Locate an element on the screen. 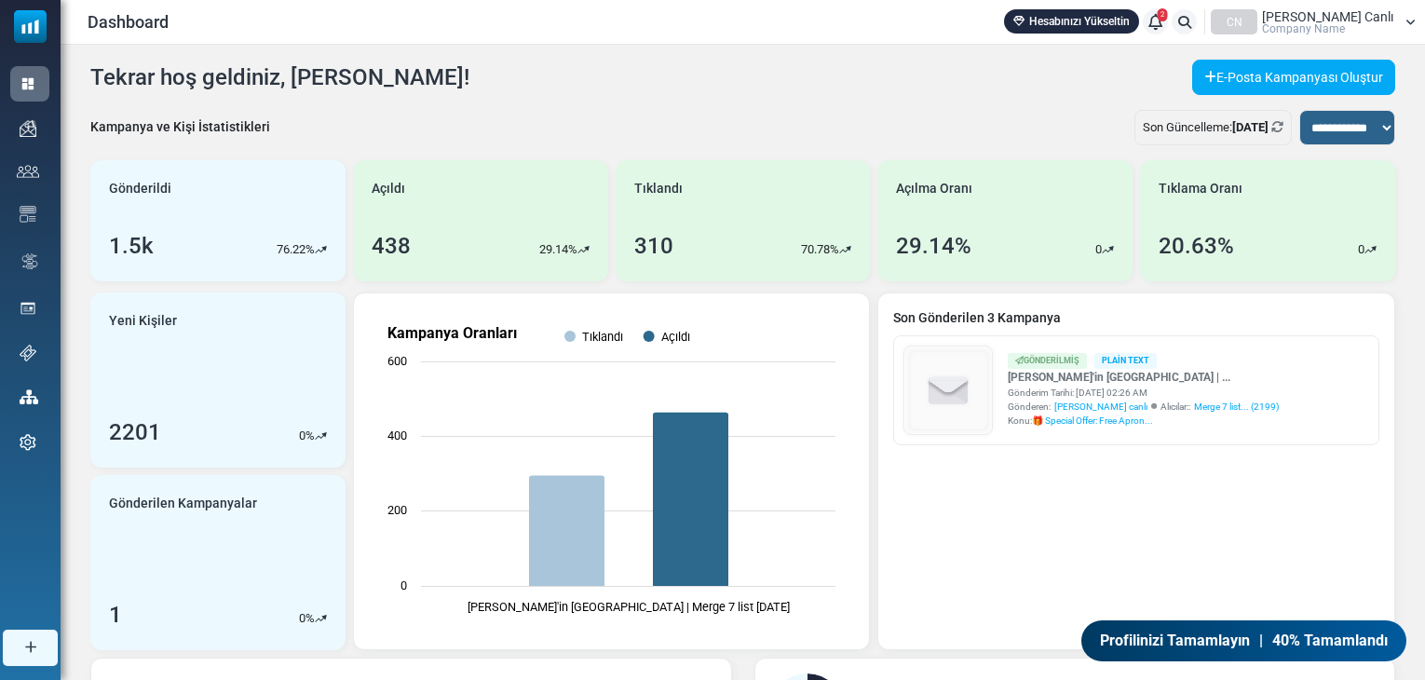 This screenshot has width=1425, height=680. span: Açıldı is located at coordinates (388, 188).